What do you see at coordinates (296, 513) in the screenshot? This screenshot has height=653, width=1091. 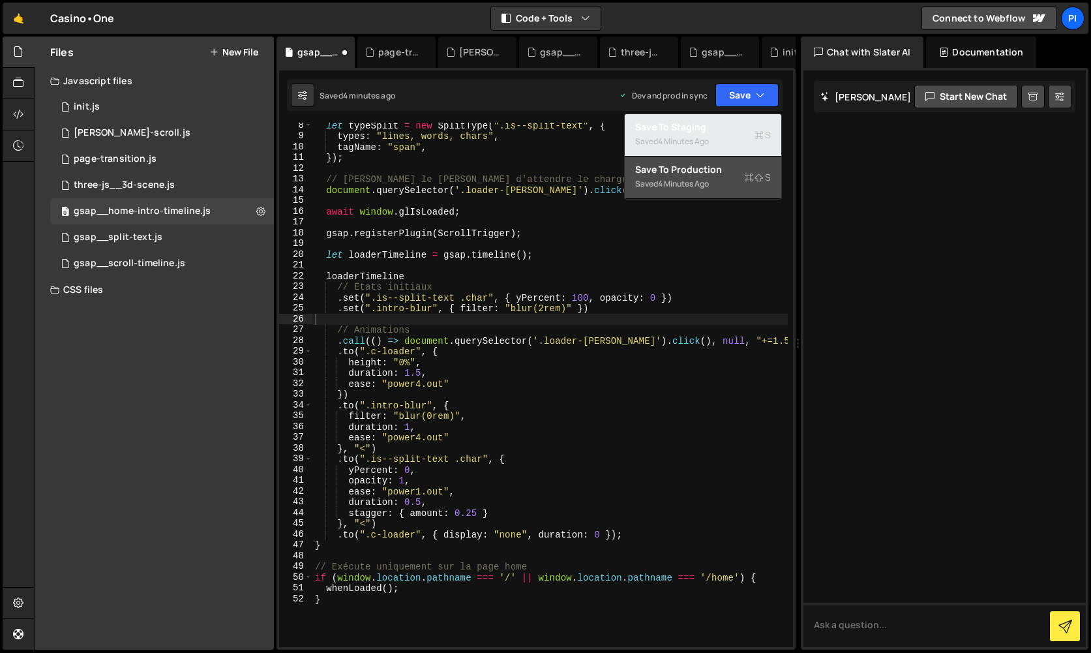 I see `div: 44` at bounding box center [296, 513].